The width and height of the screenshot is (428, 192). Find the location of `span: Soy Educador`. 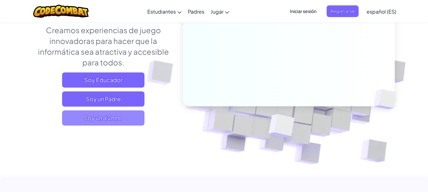

span: Soy Educador is located at coordinates (103, 80).